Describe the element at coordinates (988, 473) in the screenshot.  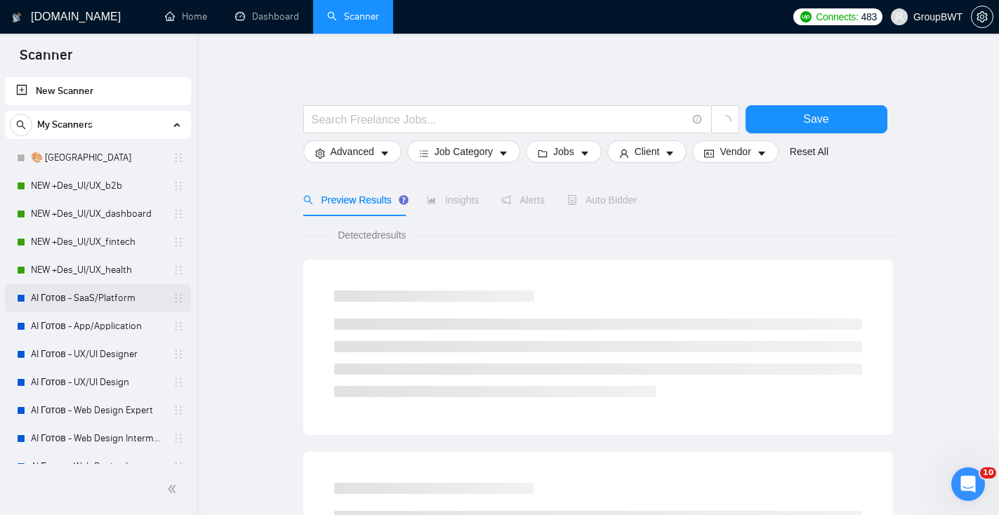
I see `span: 10` at that location.